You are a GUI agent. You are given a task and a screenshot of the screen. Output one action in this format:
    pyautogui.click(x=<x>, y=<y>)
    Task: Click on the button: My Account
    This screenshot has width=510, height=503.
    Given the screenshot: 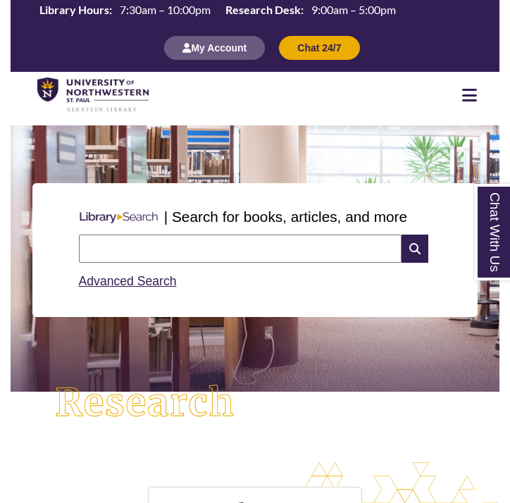 What is the action you would take?
    pyautogui.click(x=214, y=48)
    